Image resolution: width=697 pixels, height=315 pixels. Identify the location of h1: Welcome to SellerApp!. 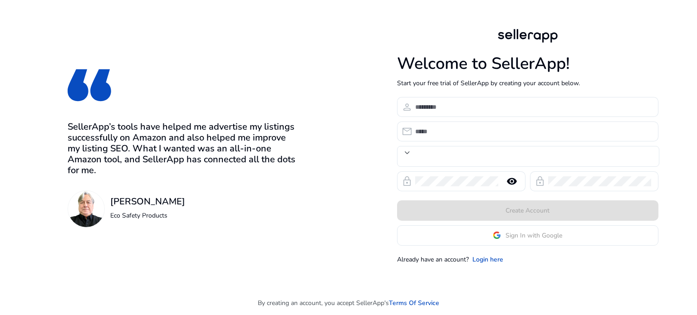
(528, 64).